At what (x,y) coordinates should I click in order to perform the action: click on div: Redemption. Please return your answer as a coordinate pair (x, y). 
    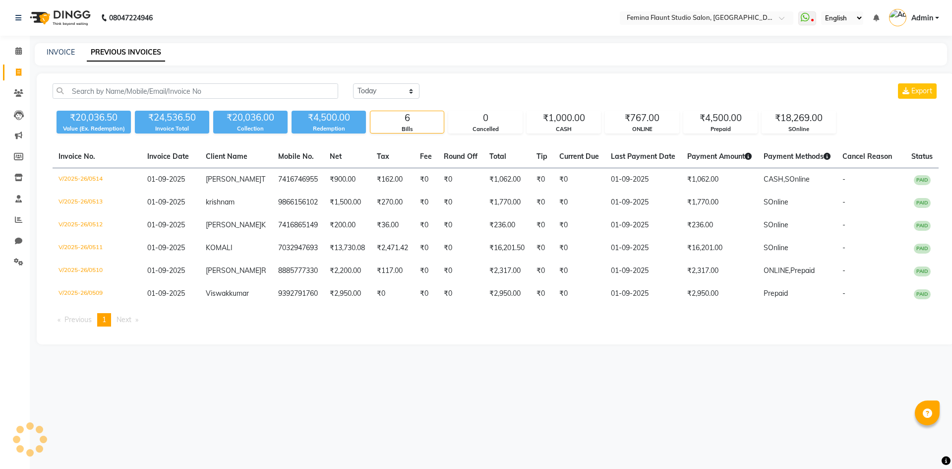
    Looking at the image, I should click on (329, 128).